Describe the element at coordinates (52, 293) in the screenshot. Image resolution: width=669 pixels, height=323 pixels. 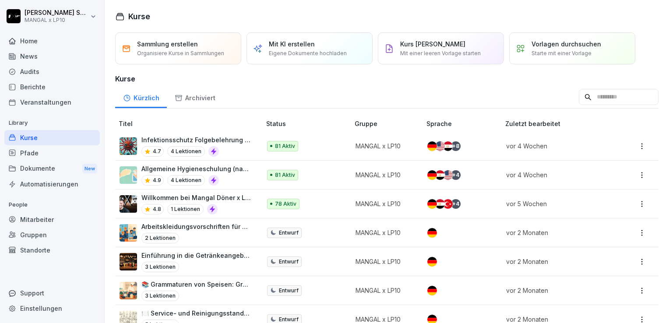
I see `div: Support` at that location.